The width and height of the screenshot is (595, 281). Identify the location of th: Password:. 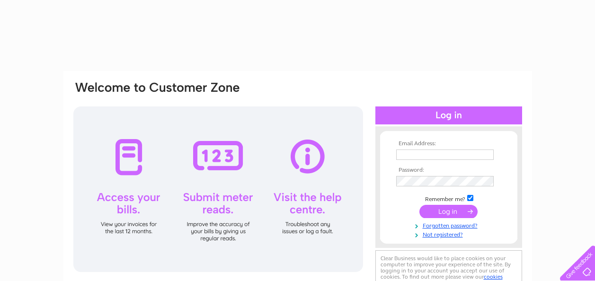
(449, 170).